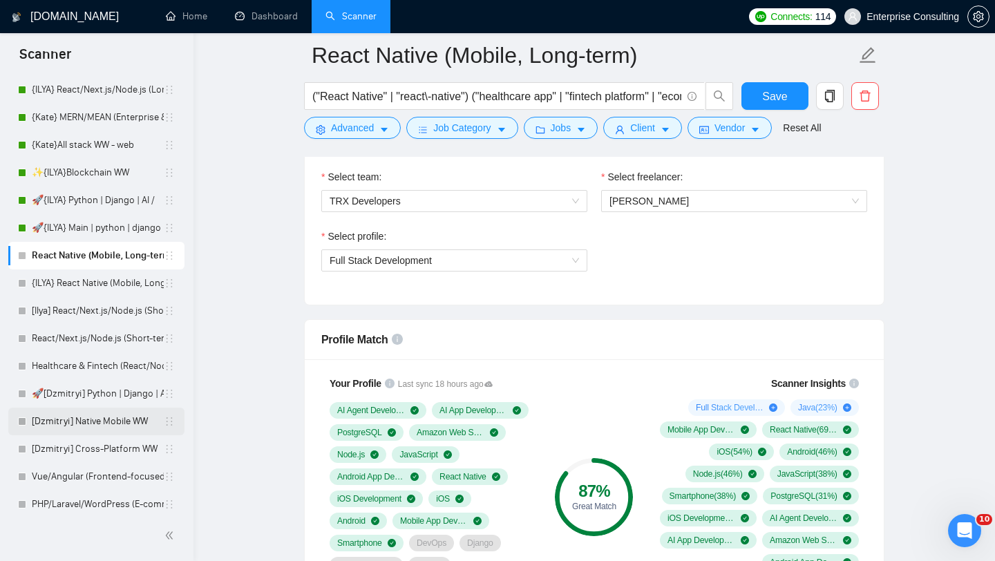  I want to click on span: Node.js ( 46 %), so click(718, 474).